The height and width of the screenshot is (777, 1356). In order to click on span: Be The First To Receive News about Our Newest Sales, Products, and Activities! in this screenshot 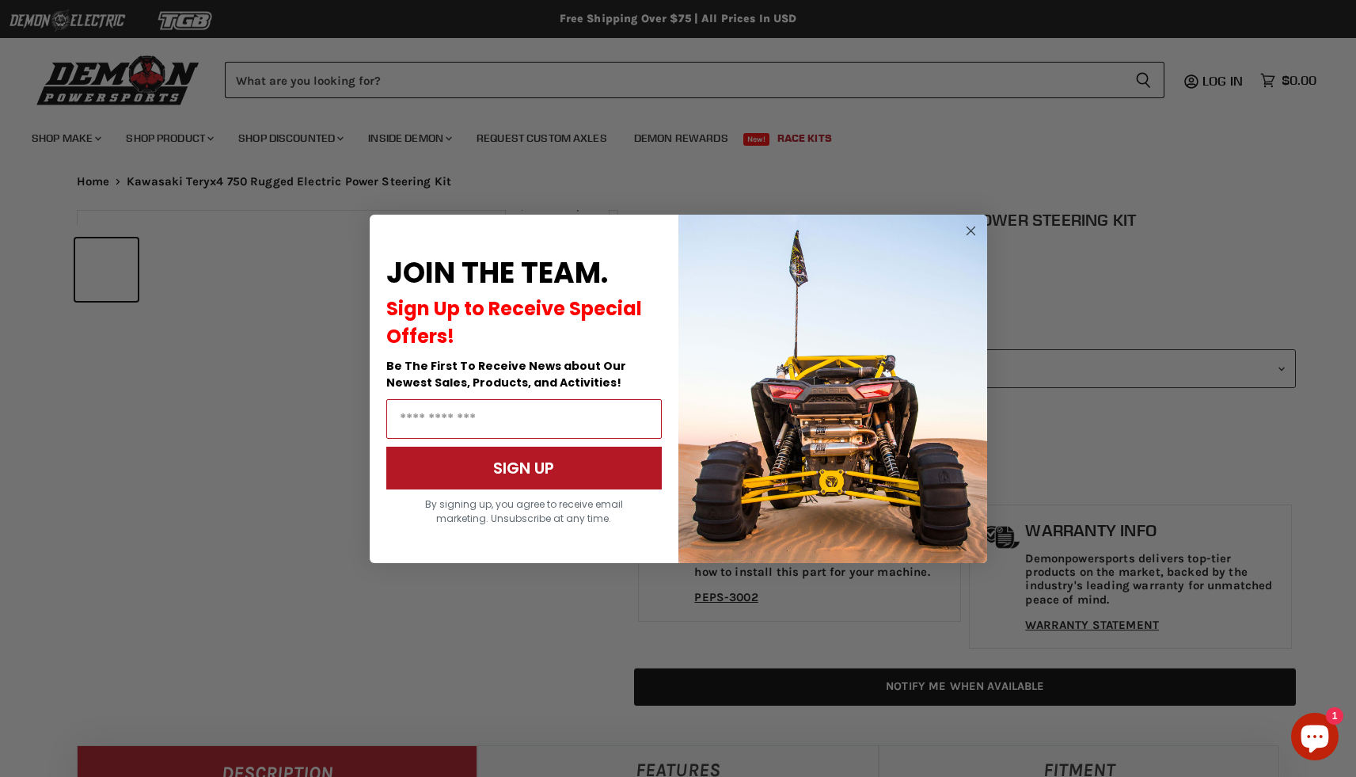, I will do `click(506, 374)`.